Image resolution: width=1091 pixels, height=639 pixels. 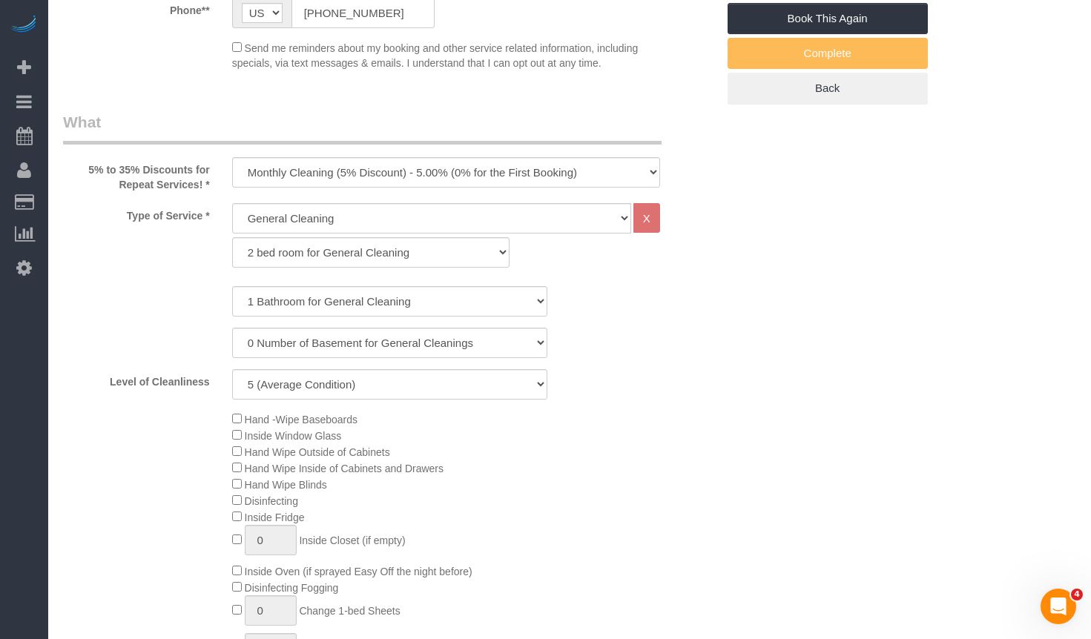 What do you see at coordinates (351, 540) in the screenshot?
I see `span: Inside Closet (if empty)` at bounding box center [351, 540].